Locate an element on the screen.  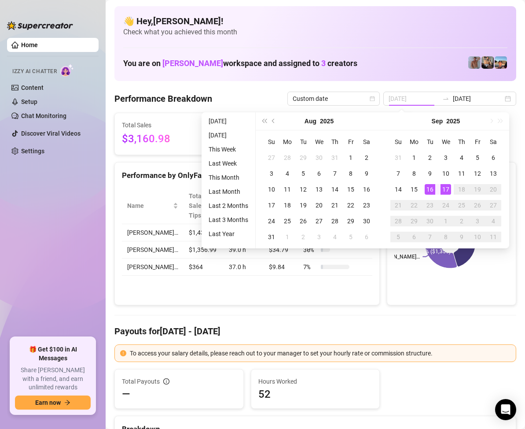
td: 2025-08-14 is located at coordinates (335, 189).